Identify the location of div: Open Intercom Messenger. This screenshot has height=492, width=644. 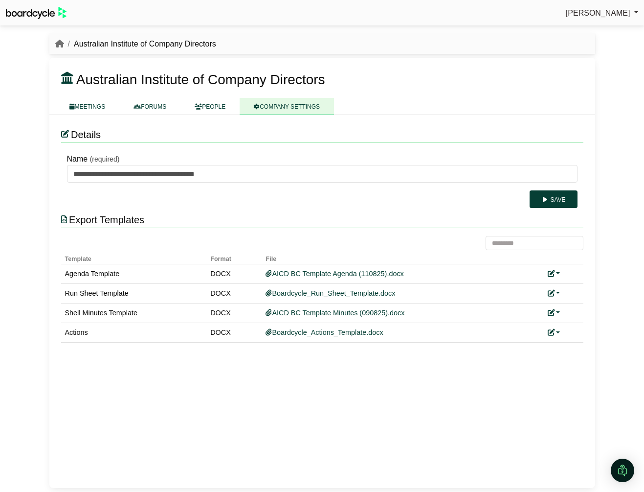
(623, 470).